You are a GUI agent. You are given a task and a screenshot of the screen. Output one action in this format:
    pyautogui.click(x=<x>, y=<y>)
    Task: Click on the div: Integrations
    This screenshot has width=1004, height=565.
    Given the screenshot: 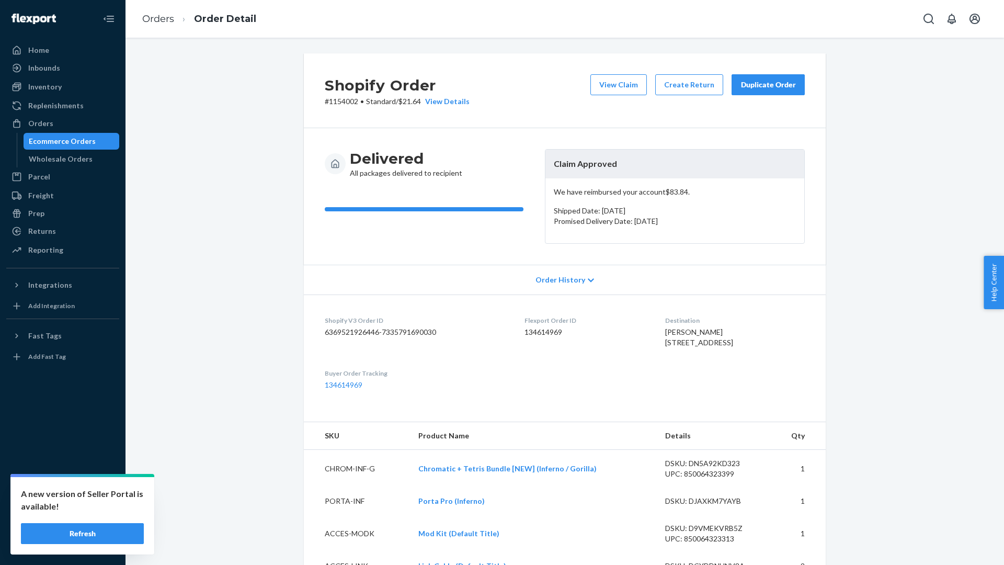 What is the action you would take?
    pyautogui.click(x=50, y=285)
    